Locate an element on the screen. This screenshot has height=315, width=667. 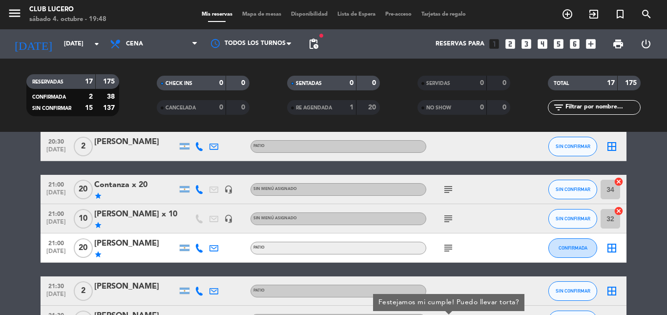
span: Sin menú asignado is located at coordinates (275, 189).